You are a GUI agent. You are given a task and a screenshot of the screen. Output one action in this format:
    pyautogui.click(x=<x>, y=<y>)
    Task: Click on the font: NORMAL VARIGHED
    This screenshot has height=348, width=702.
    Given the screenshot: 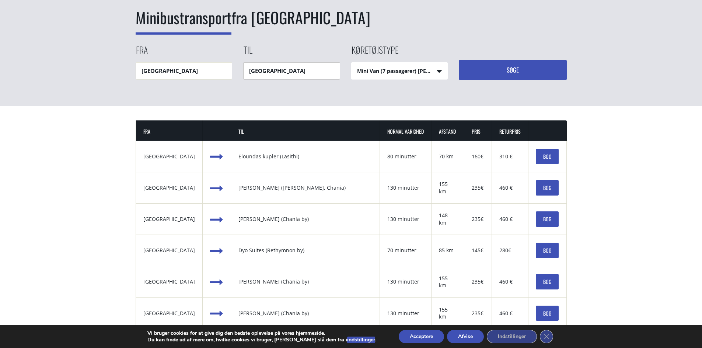 What is the action you would take?
    pyautogui.click(x=405, y=131)
    